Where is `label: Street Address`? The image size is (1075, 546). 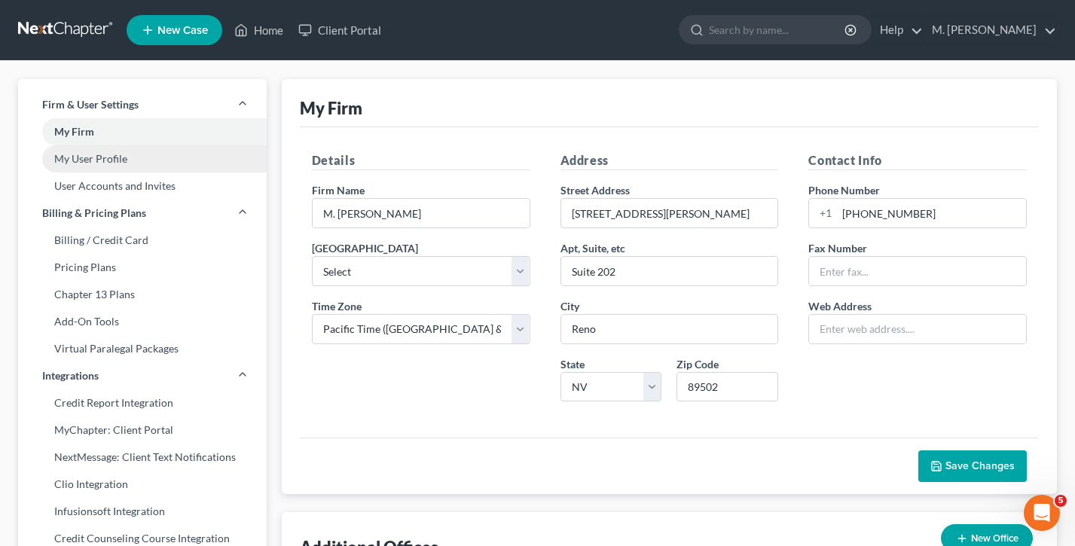
label: Street Address is located at coordinates (595, 190).